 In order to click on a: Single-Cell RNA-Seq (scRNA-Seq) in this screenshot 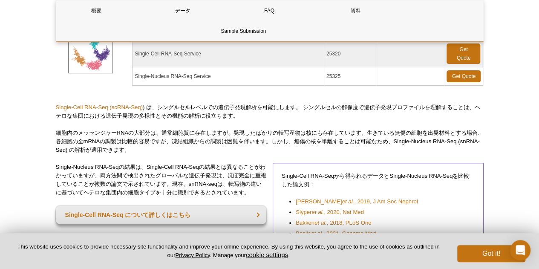, I will do `click(99, 107)`.